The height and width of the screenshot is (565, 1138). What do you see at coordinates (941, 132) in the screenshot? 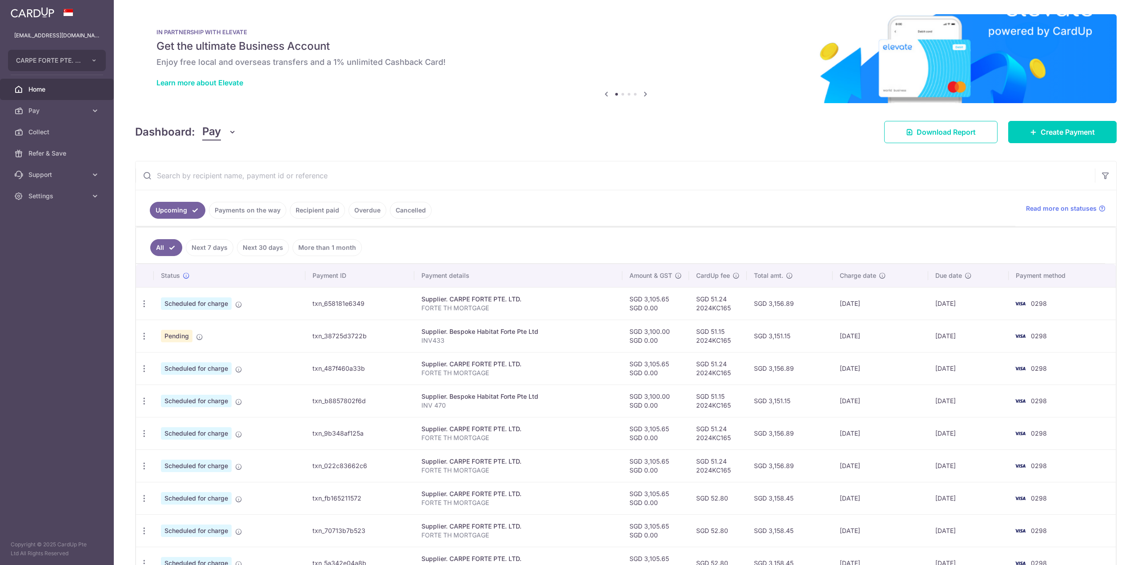
I see `a: Download Report` at bounding box center [941, 132].